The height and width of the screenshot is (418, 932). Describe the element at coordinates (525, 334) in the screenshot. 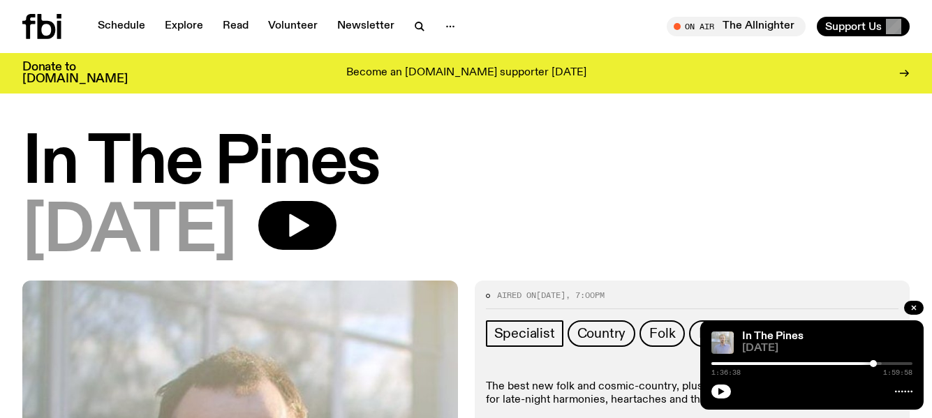

I see `span: Specialist` at that location.